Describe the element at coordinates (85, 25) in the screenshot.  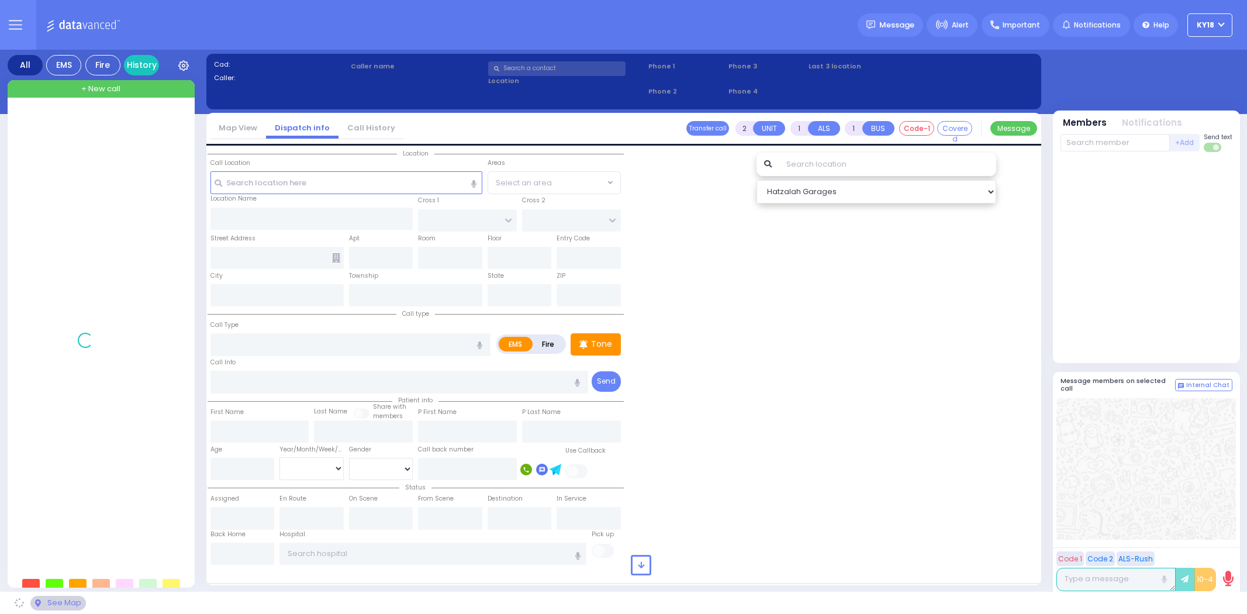
I see `img: Logo` at that location.